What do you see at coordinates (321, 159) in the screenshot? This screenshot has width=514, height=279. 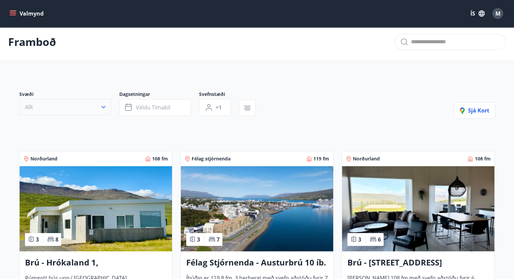 I see `span: 119 fm` at bounding box center [321, 159].